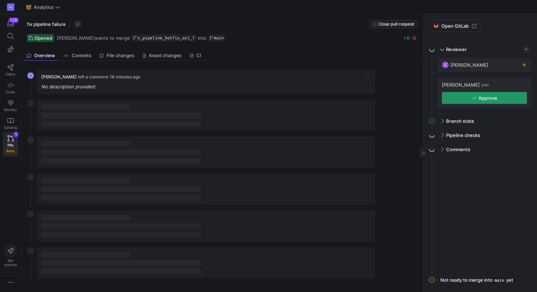  What do you see at coordinates (93, 77) in the screenshot?
I see `span: left a comment` at bounding box center [93, 77].